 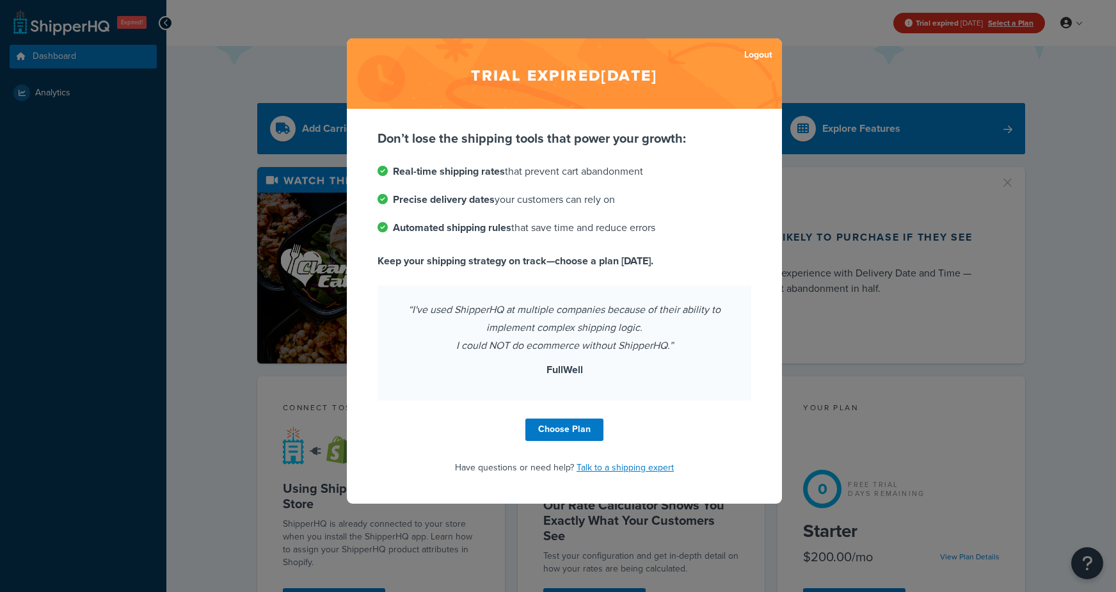 I want to click on a: Talk to a shipping expert, so click(x=625, y=467).